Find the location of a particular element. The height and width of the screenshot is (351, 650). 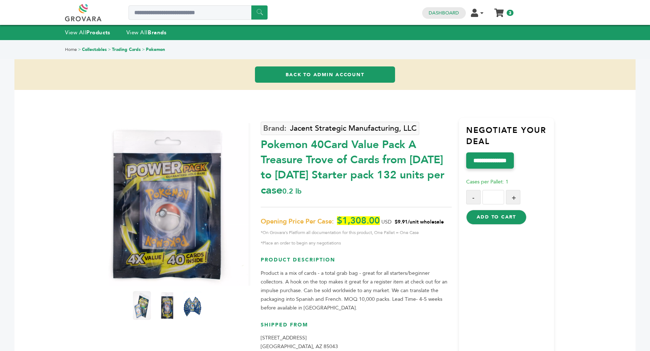

a: Dashboard is located at coordinates (444, 13).